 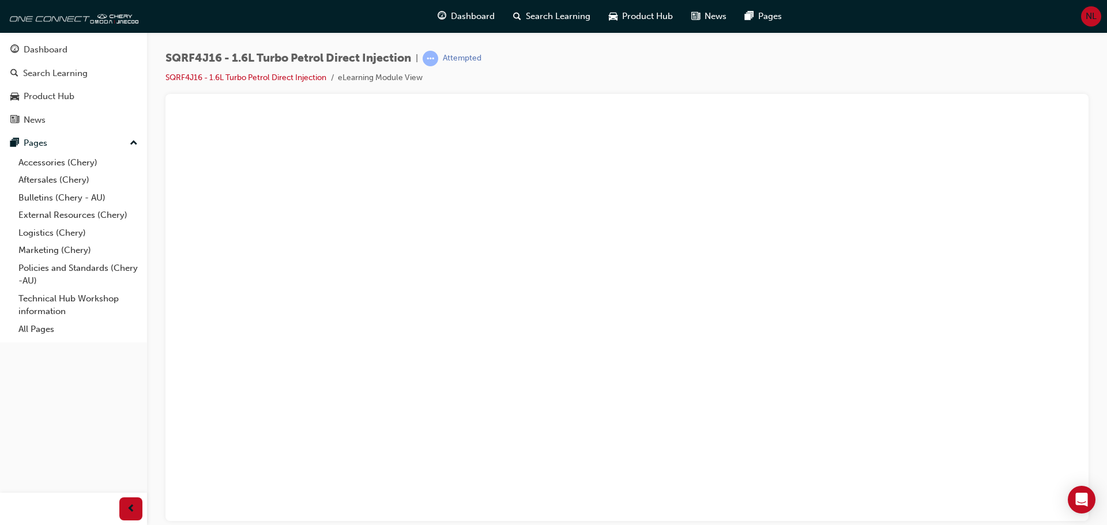 I want to click on a: news-iconNews, so click(x=709, y=16).